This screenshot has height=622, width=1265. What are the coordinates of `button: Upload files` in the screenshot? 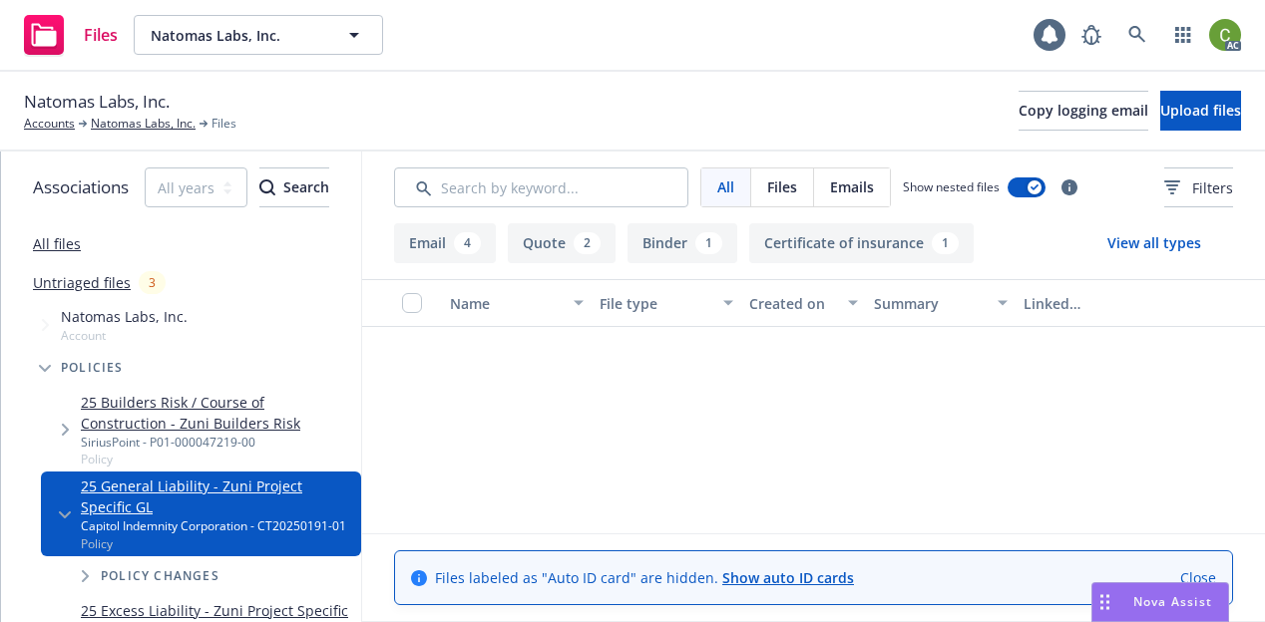 It's located at (1200, 111).